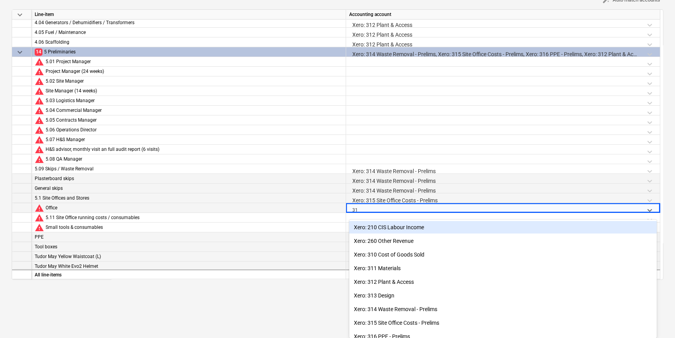 Image resolution: width=675 pixels, height=338 pixels. What do you see at coordinates (189, 42) in the screenshot?
I see `div: 4.06 Scaffolding` at bounding box center [189, 42].